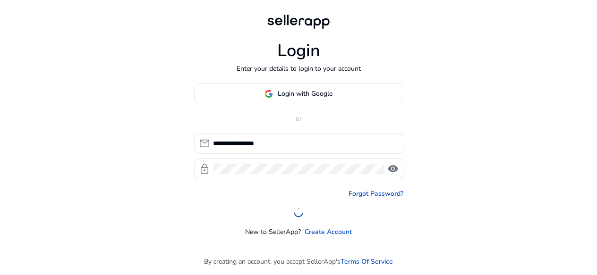 This screenshot has height=275, width=597. Describe the element at coordinates (298, 51) in the screenshot. I see `h1: Login` at that location.